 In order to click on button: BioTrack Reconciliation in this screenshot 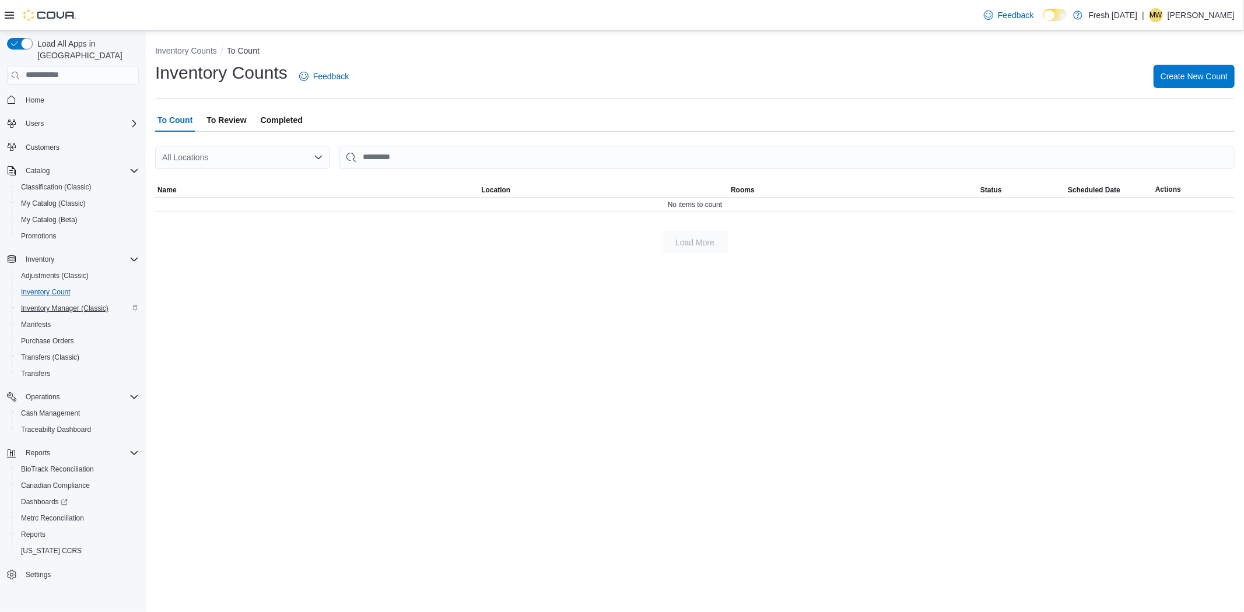, I will do `click(78, 470)`.